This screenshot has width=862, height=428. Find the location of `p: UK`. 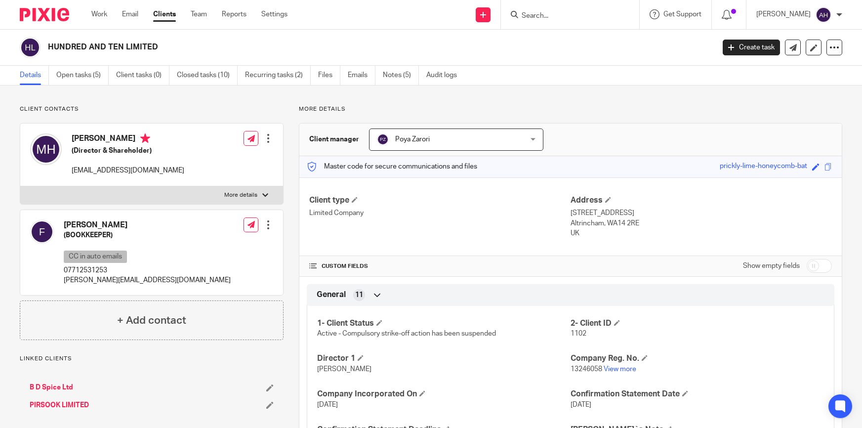

p: UK is located at coordinates (701, 233).